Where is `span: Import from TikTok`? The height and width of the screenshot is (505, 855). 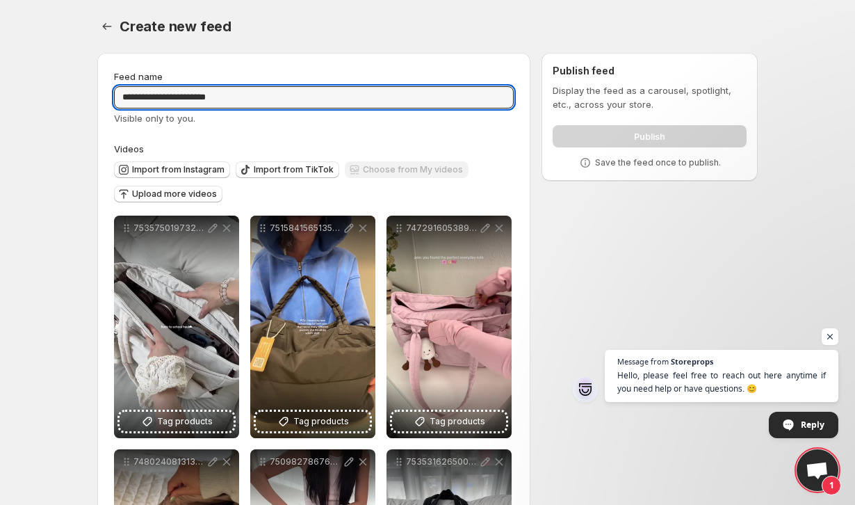
span: Import from TikTok is located at coordinates (293, 170).